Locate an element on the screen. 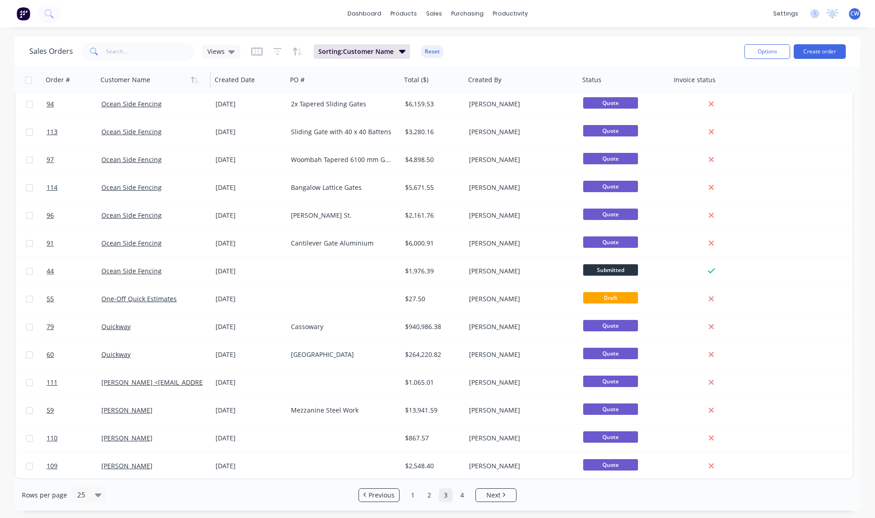  span: 91 is located at coordinates (50, 243).